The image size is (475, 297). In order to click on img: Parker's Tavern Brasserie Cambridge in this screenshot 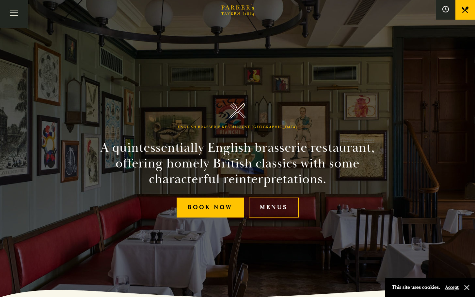, I will do `click(237, 110)`.